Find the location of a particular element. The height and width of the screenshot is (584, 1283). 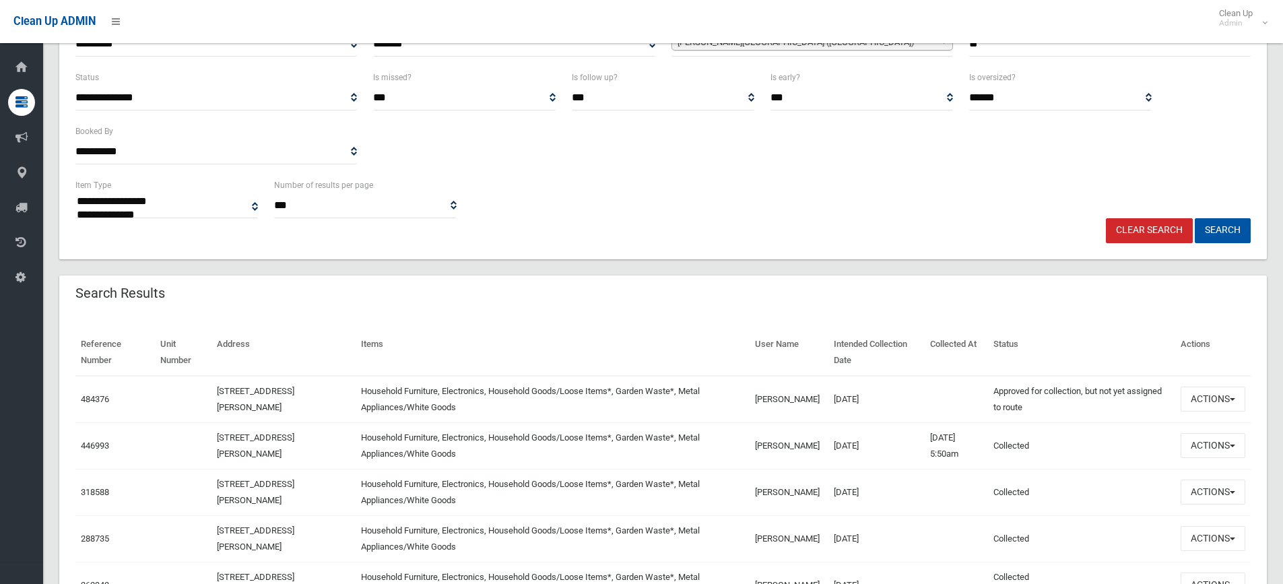

th: Collected At is located at coordinates (956, 352).